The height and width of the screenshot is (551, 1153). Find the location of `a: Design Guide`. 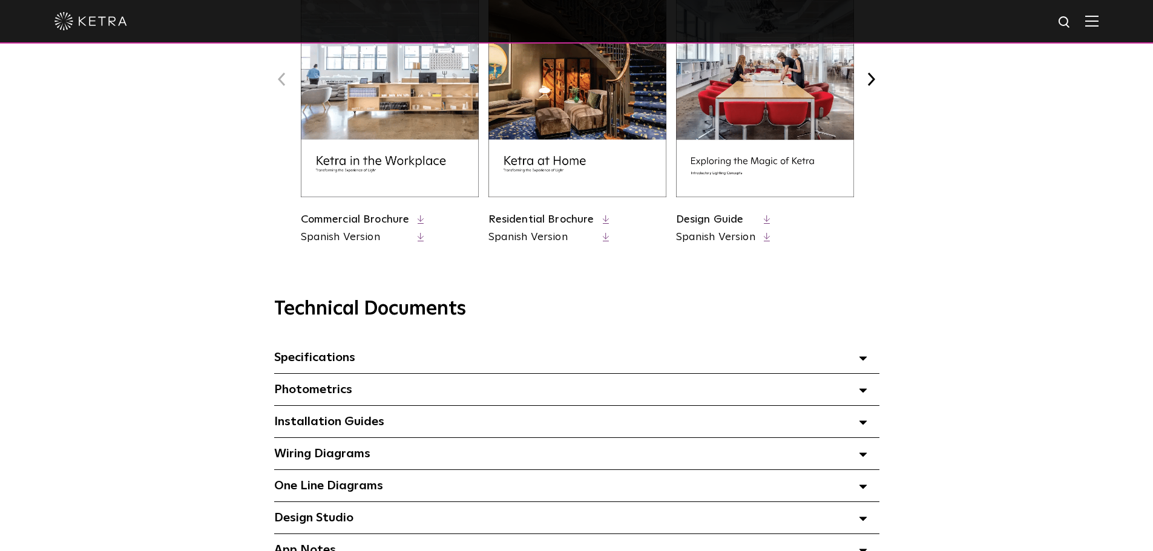

a: Design Guide is located at coordinates (710, 220).